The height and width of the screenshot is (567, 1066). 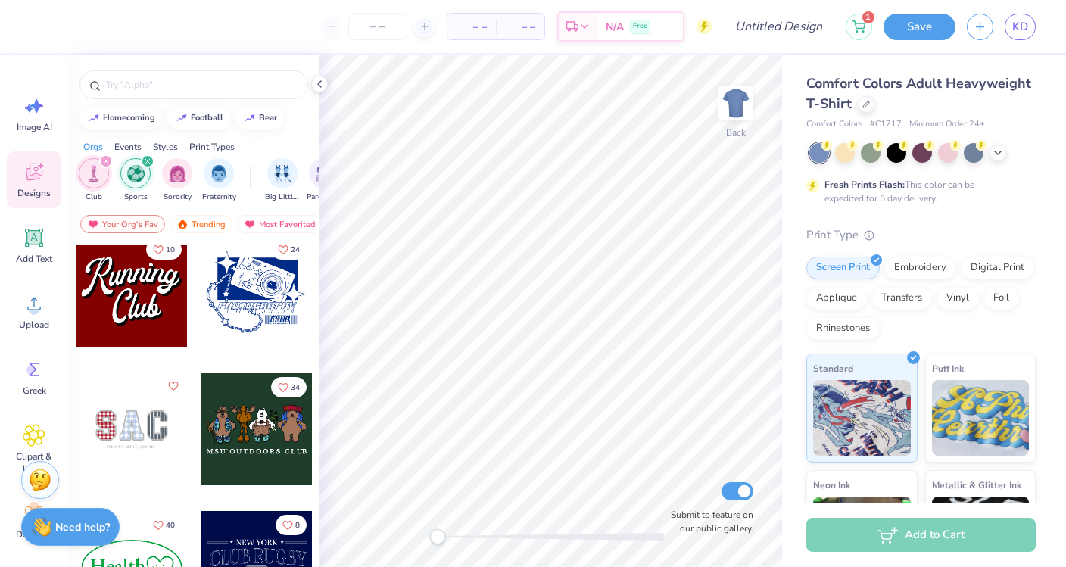 What do you see at coordinates (198, 118) in the screenshot?
I see `button: football` at bounding box center [198, 118].